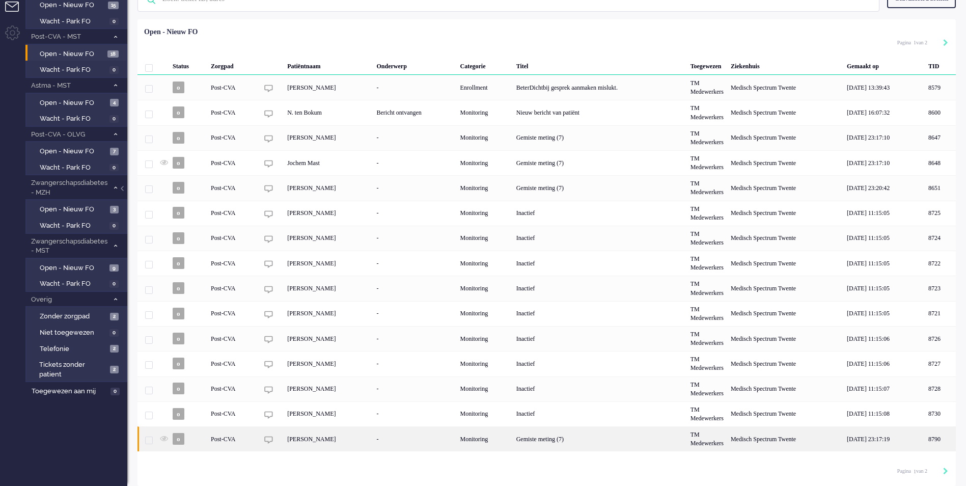  What do you see at coordinates (78, 209) in the screenshot?
I see `a: Open - Nieuw FO 3` at bounding box center [78, 209].